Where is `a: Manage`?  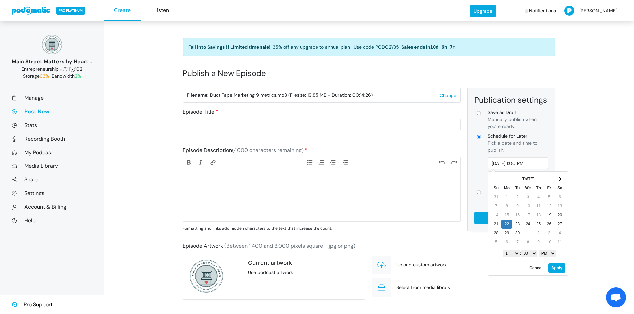 a: Manage is located at coordinates (52, 98).